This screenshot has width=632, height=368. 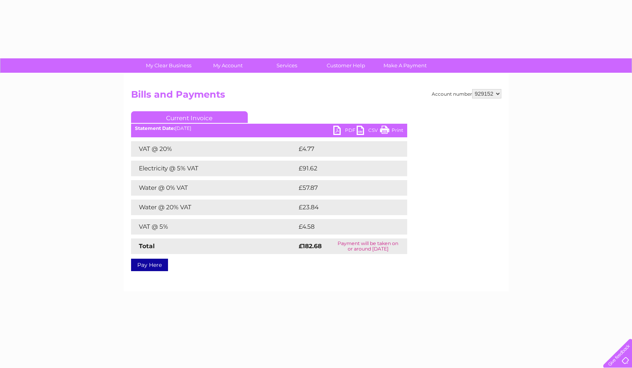 What do you see at coordinates (368, 131) in the screenshot?
I see `a: CSV` at bounding box center [368, 131].